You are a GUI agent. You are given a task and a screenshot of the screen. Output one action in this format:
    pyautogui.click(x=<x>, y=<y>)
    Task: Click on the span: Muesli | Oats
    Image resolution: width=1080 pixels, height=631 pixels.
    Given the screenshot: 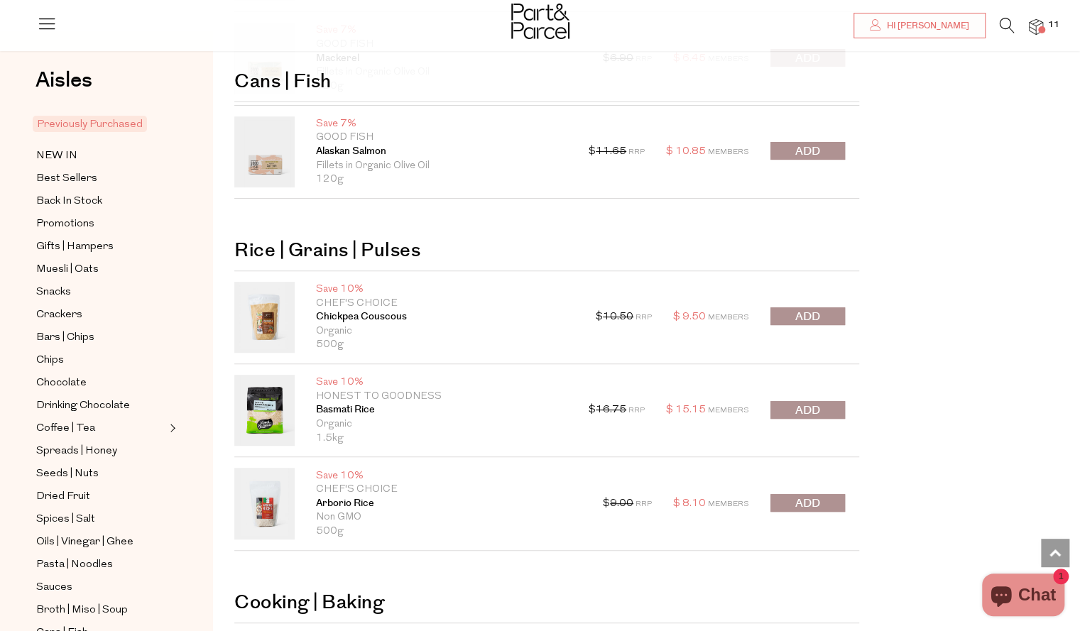 What is the action you would take?
    pyautogui.click(x=67, y=270)
    